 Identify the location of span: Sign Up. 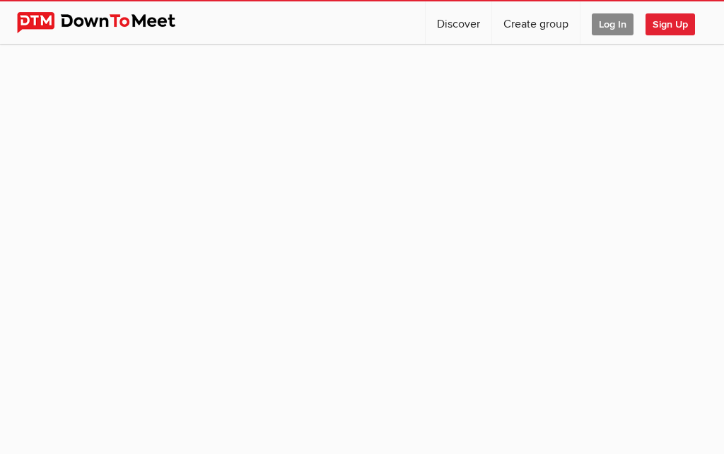
(671, 24).